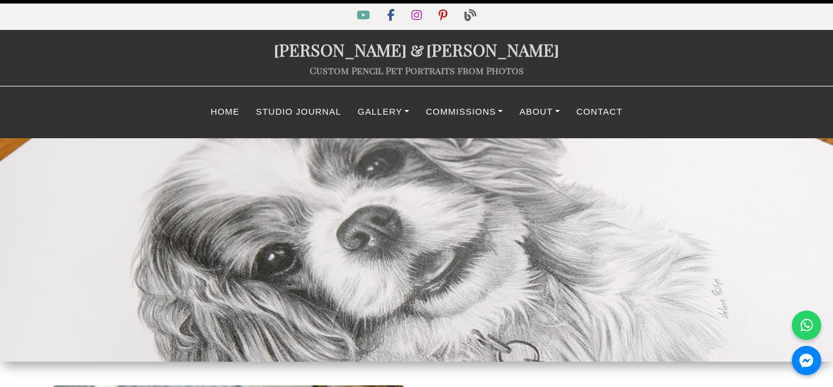 This screenshot has height=387, width=833. I want to click on a: Gallery, so click(384, 112).